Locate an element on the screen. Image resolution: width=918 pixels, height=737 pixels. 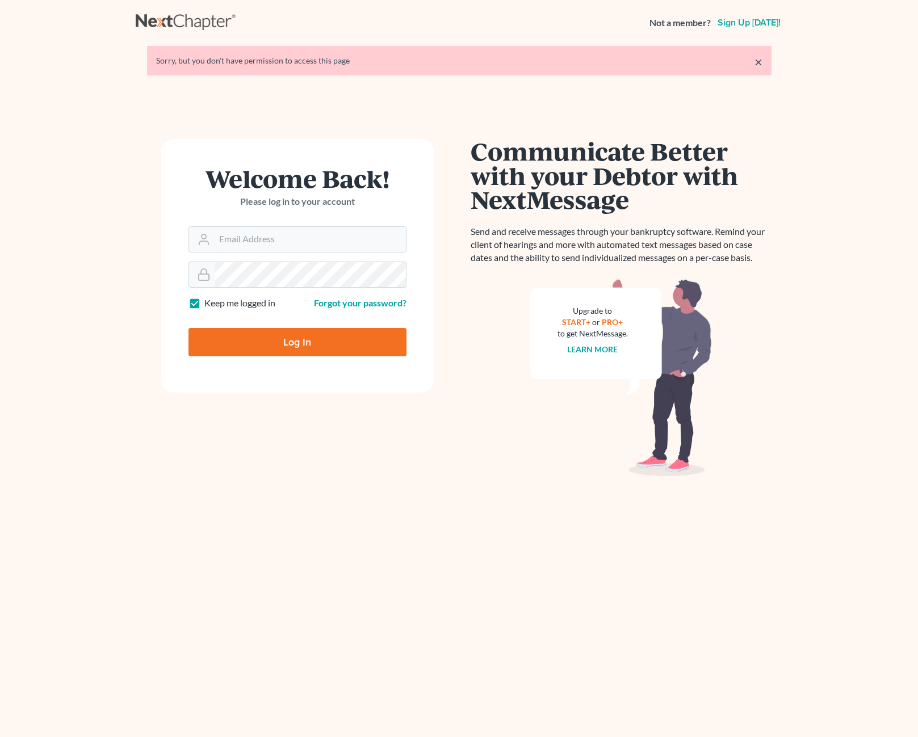
a: Forgot your password? is located at coordinates (360, 302).